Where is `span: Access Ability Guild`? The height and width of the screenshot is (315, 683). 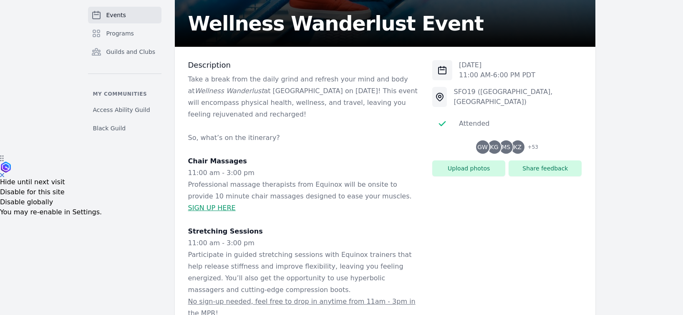 span: Access Ability Guild is located at coordinates (121, 110).